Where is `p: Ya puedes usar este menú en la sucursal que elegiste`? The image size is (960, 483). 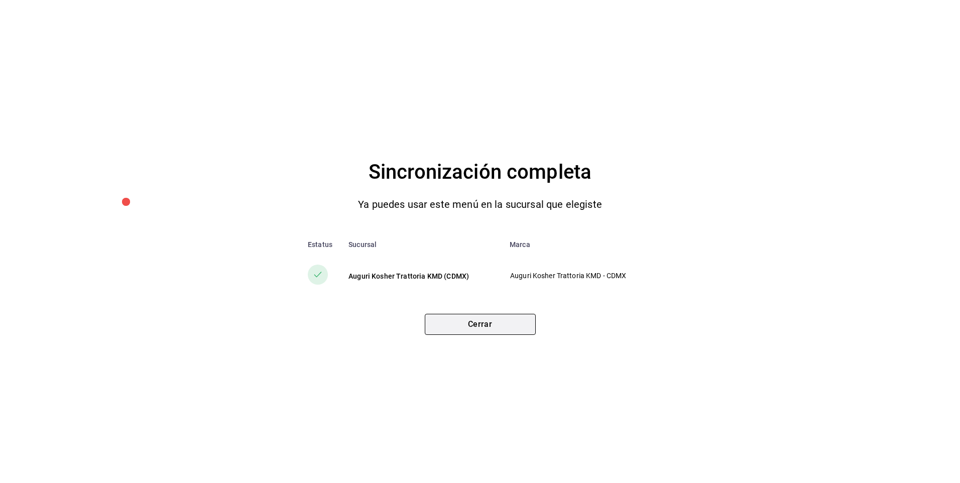
p: Ya puedes usar este menú en la sucursal que elegiste is located at coordinates (480, 204).